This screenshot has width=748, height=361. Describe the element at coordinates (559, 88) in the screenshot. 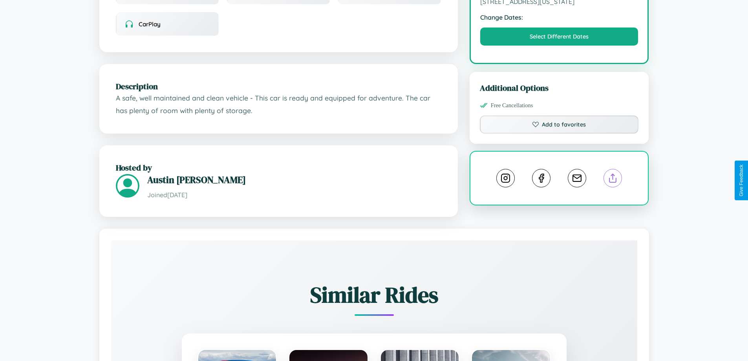

I see `h3: Additional Options` at that location.